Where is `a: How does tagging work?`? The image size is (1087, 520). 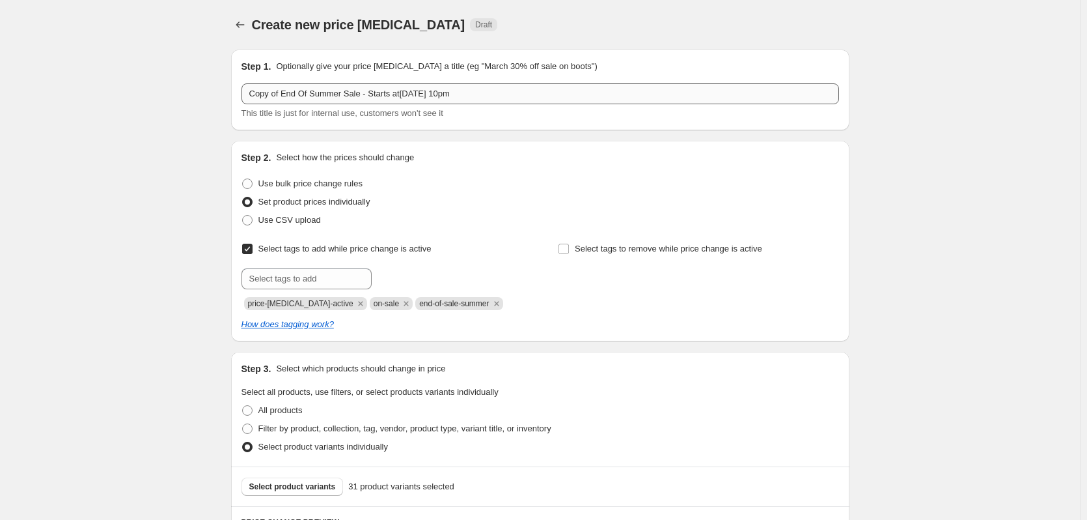
a: How does tagging work? is located at coordinates (288, 324).